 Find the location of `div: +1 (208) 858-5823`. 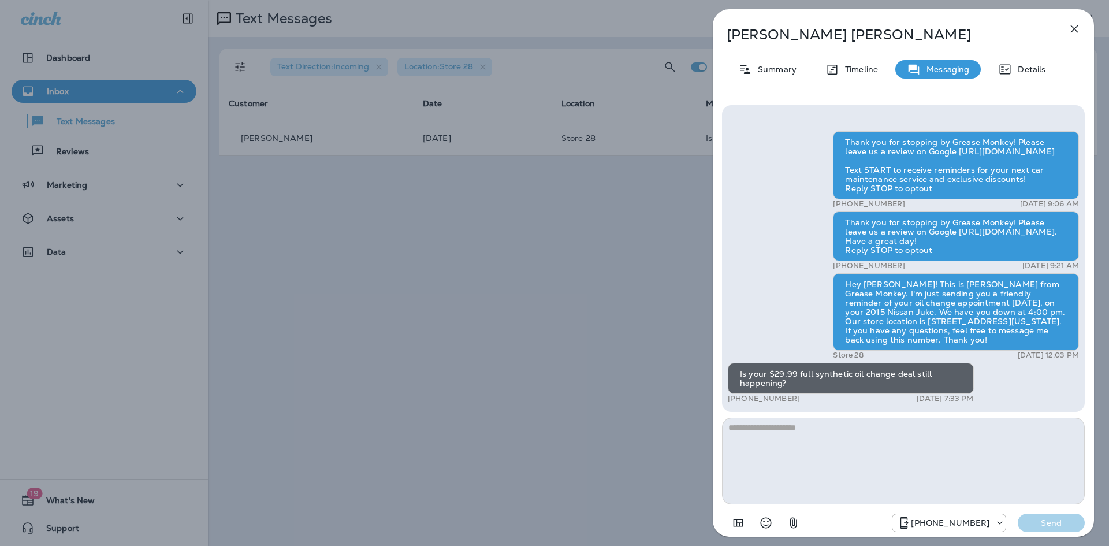

div: +1 (208) 858-5823 is located at coordinates (949, 523).